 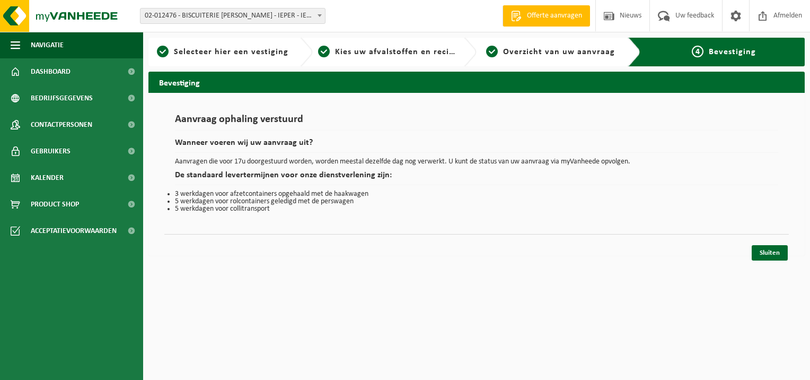 What do you see at coordinates (559, 52) in the screenshot?
I see `span: Overzicht van uw aanvraag` at bounding box center [559, 52].